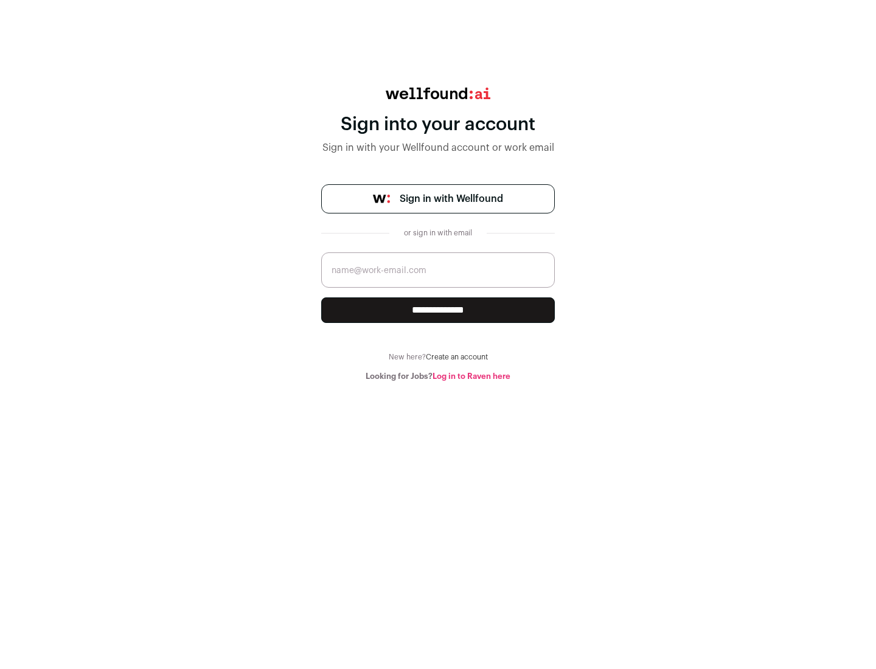  Describe the element at coordinates (452, 199) in the screenshot. I see `span: Sign in with Wellfound` at that location.